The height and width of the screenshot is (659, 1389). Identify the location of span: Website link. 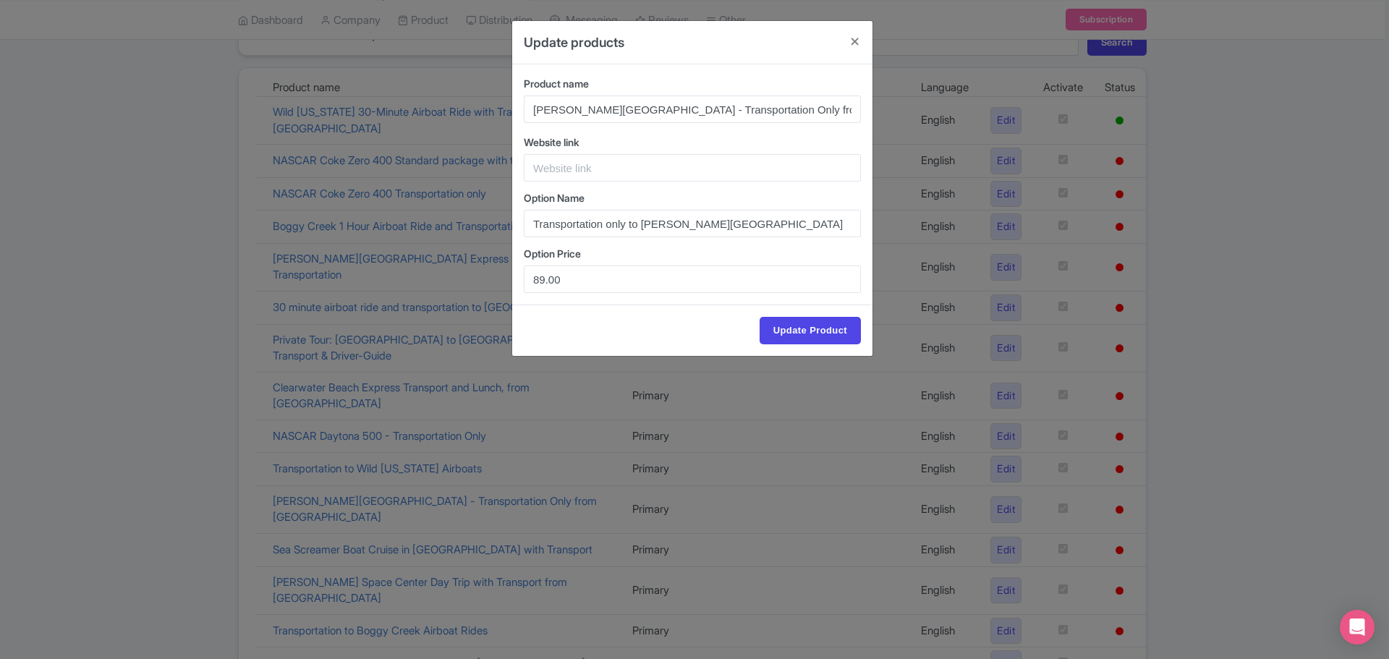
(551, 142).